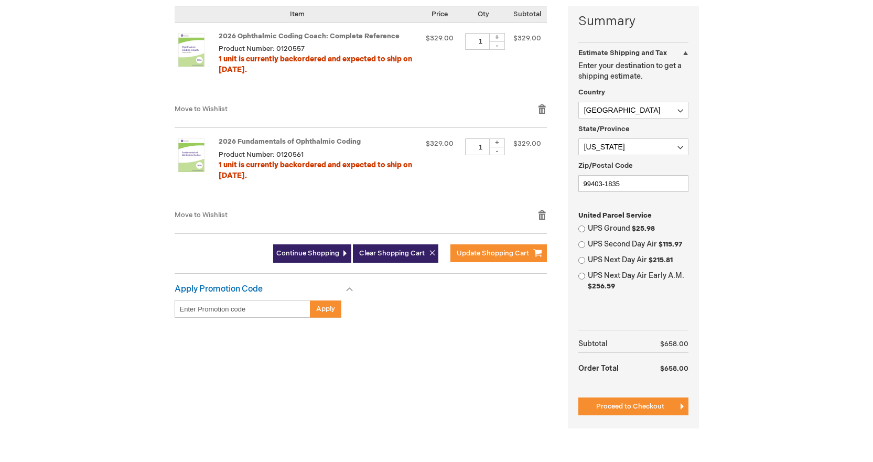 This screenshot has height=462, width=873. What do you see at coordinates (261, 155) in the screenshot?
I see `span: Product Number: 0120561` at bounding box center [261, 155].